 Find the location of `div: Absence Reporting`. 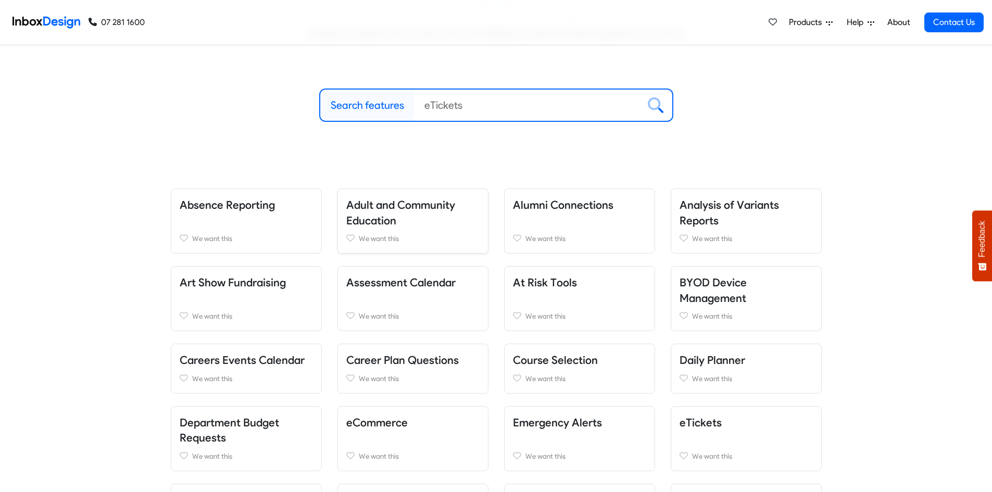

div: Absence Reporting is located at coordinates (246, 221).